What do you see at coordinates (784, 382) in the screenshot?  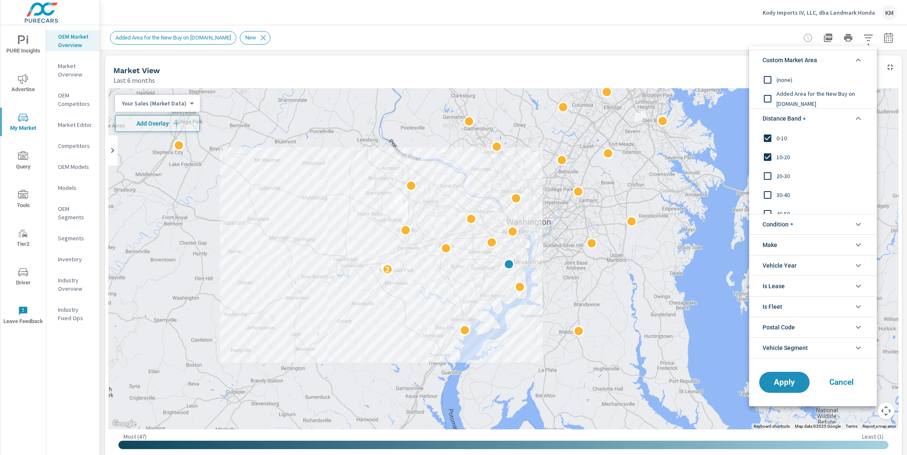 I see `button: Apply` at bounding box center [784, 382].